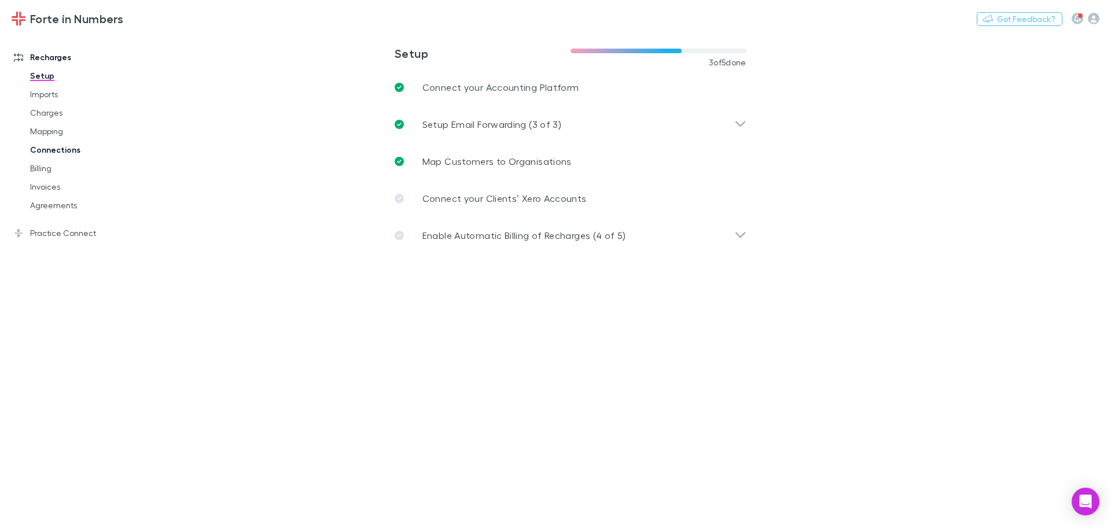  I want to click on div: Setup Email Forwarding (3 of 3), so click(571, 124).